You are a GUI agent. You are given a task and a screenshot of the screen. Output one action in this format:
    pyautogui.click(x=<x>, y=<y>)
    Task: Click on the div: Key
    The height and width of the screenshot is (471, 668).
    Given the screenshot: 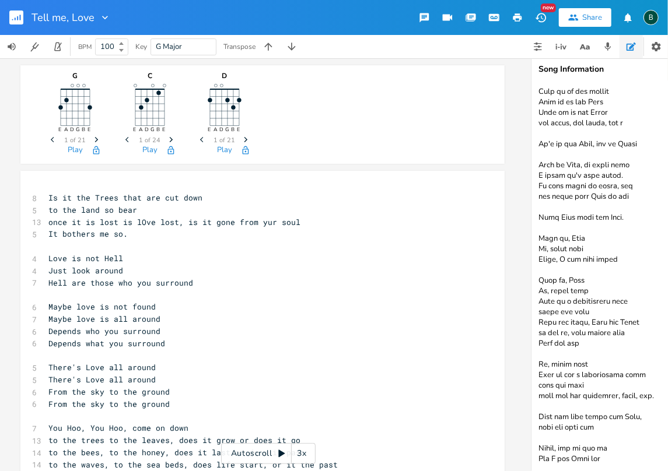 What is the action you would take?
    pyautogui.click(x=141, y=47)
    